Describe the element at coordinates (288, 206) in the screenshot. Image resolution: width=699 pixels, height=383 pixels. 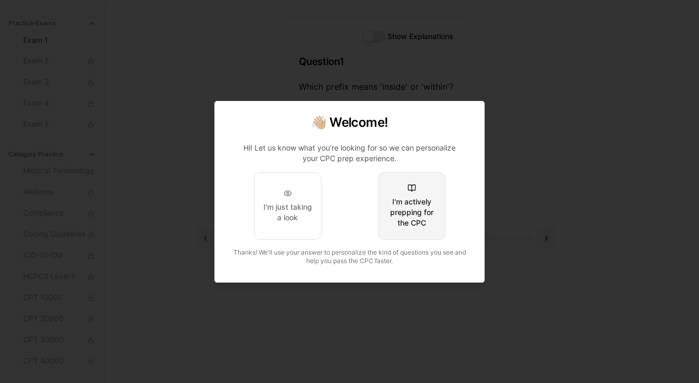
I see `button: I'm just taking a look` at that location.